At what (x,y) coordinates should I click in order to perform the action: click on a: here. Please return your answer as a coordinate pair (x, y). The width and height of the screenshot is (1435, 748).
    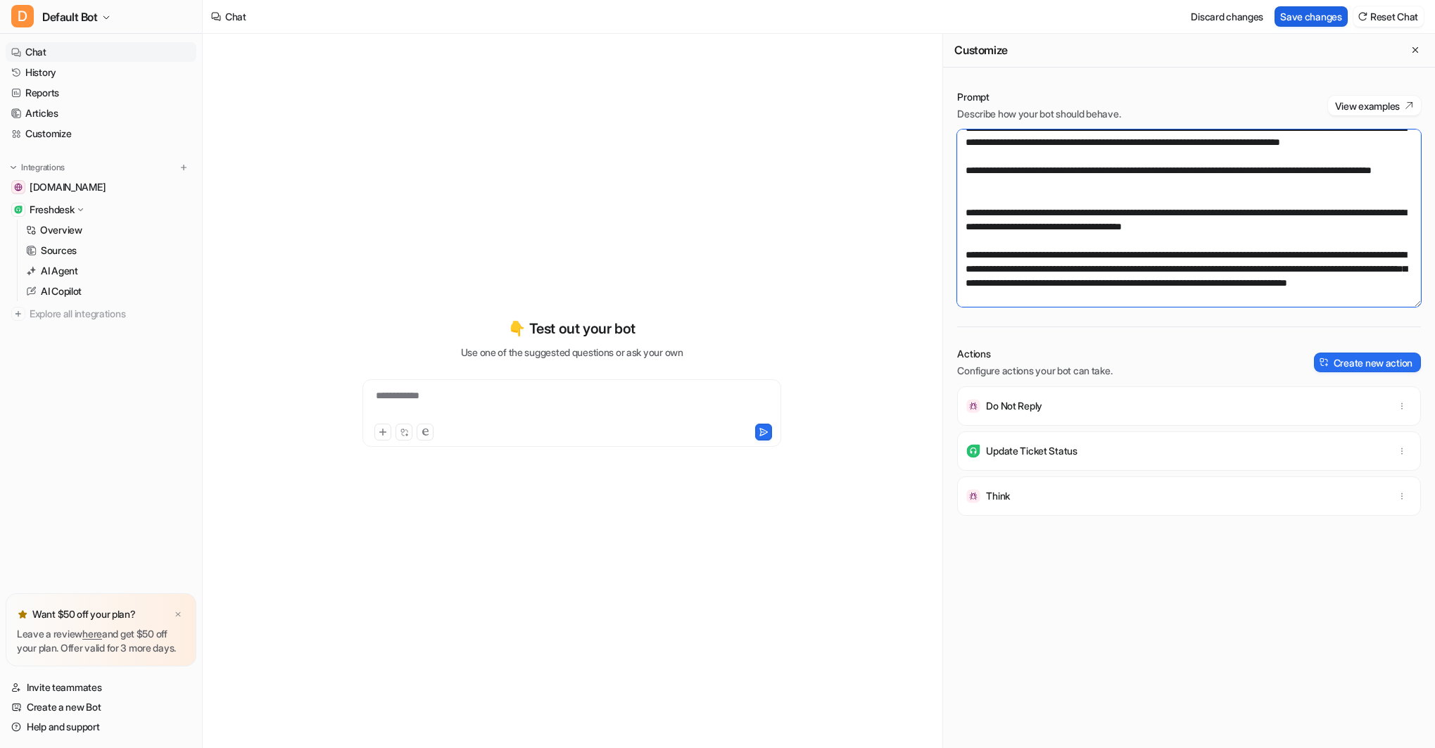
    Looking at the image, I should click on (92, 634).